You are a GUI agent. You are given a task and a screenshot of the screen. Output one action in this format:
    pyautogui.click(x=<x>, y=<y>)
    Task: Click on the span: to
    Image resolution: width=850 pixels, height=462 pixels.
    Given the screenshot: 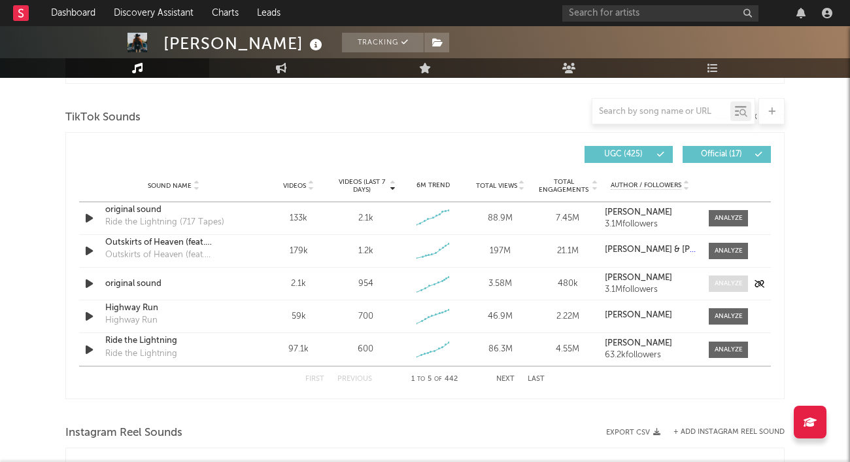 What is the action you would take?
    pyautogui.click(x=421, y=379)
    